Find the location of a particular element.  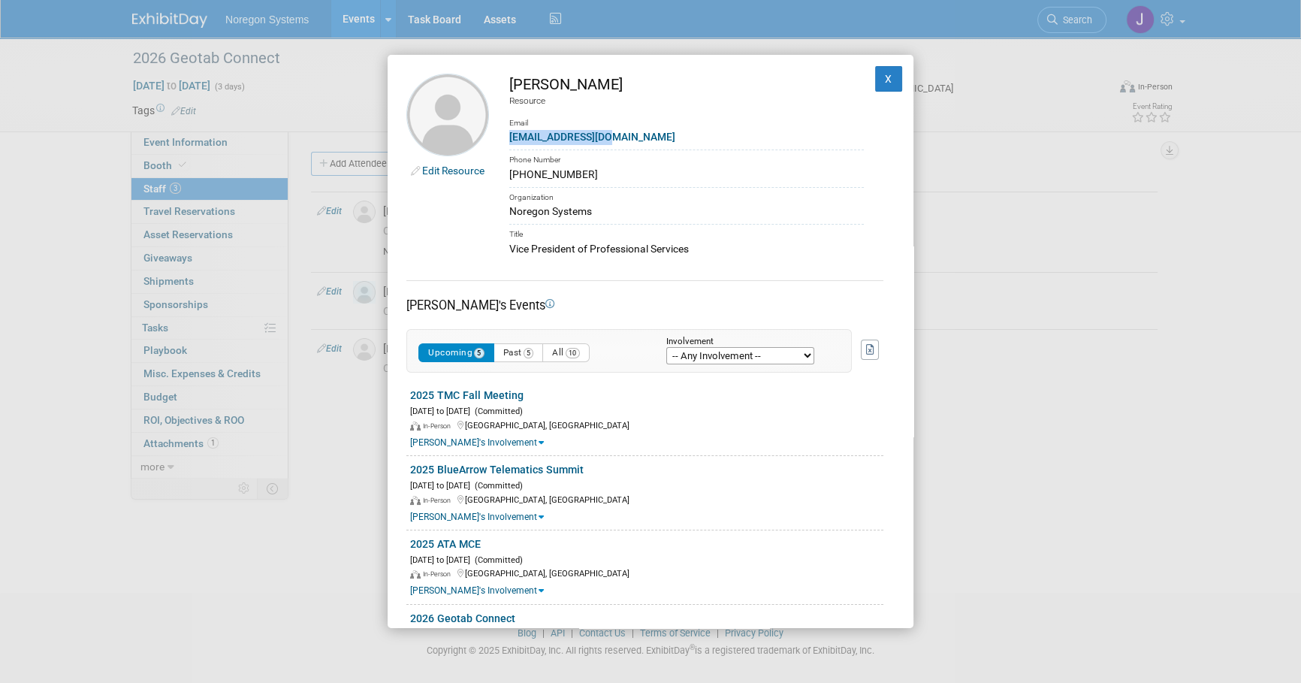

div: Noregon Systems is located at coordinates (686, 211).